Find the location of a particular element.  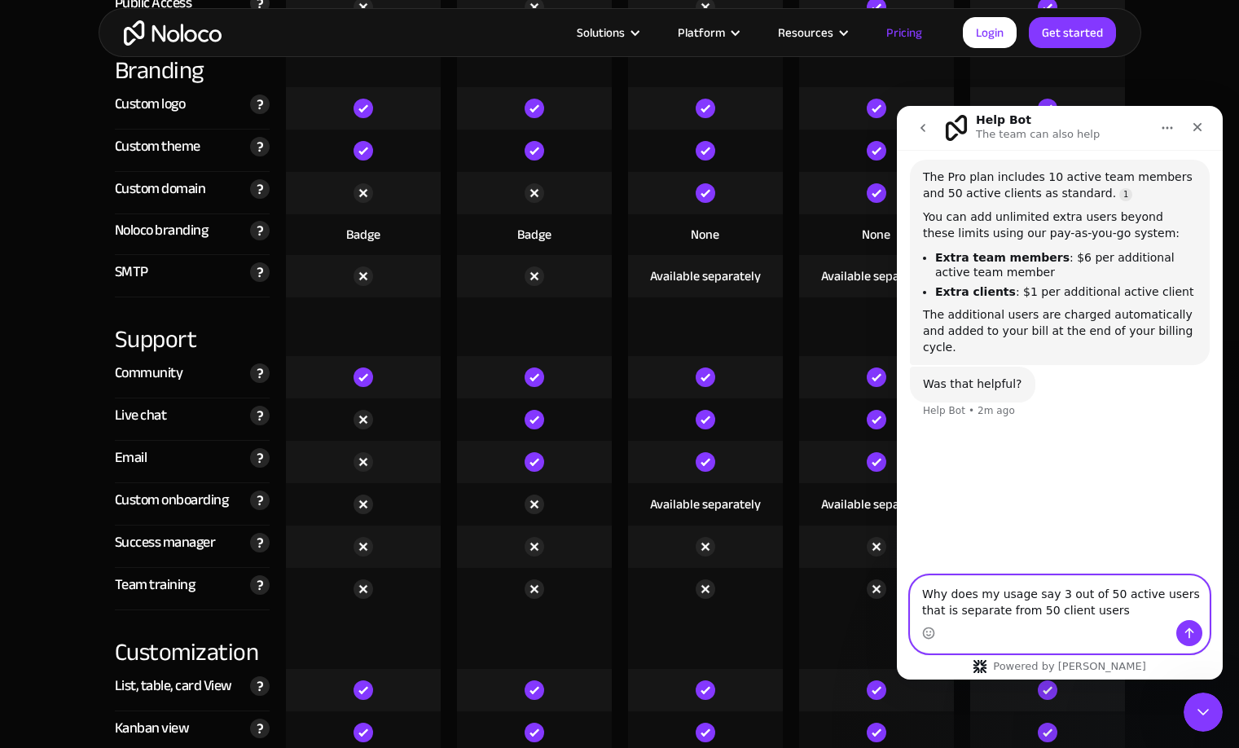

div: Support is located at coordinates (192, 327).